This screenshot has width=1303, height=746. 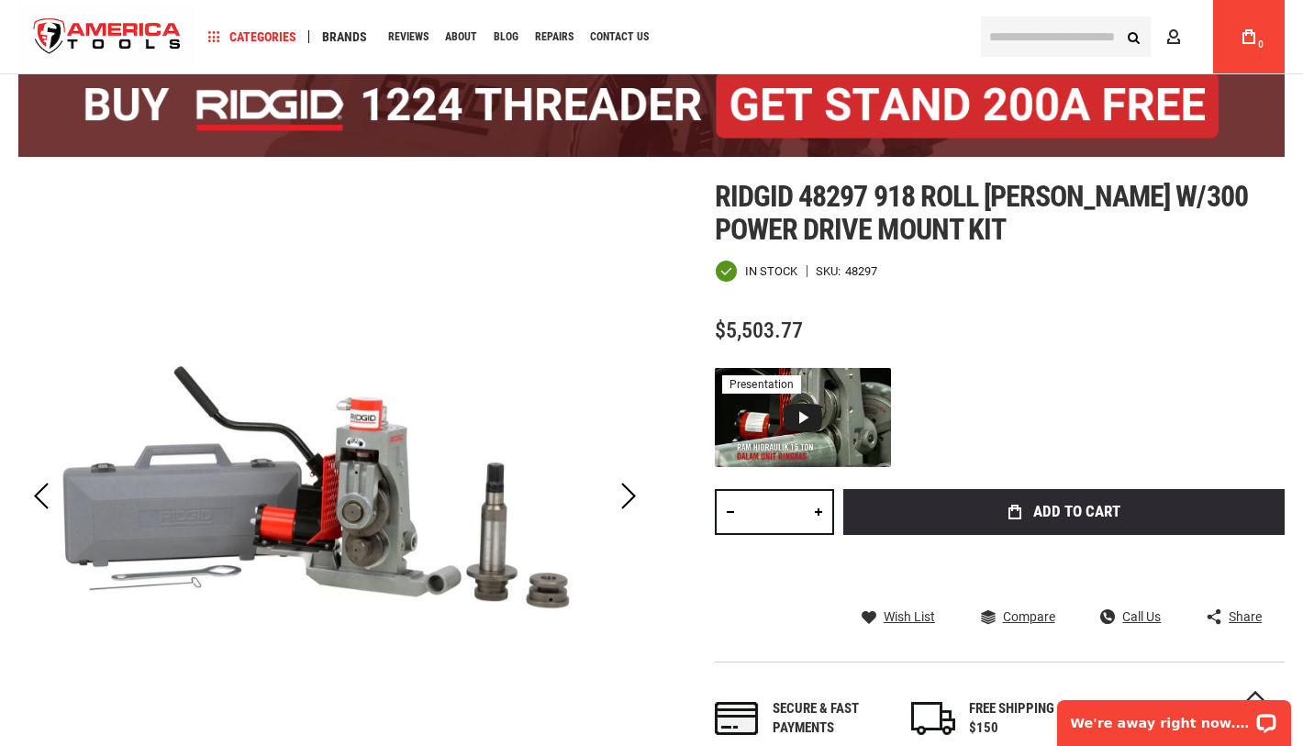 What do you see at coordinates (506, 37) in the screenshot?
I see `span: Blog` at bounding box center [506, 37].